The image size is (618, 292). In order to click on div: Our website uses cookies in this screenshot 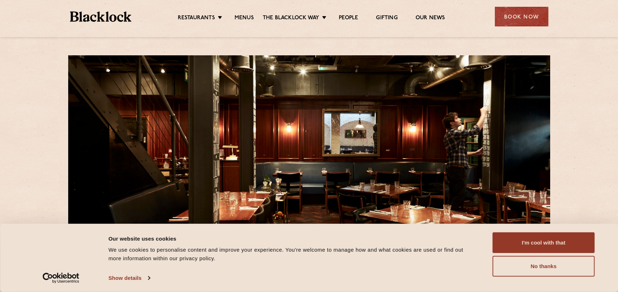, I will do `click(292, 239)`.